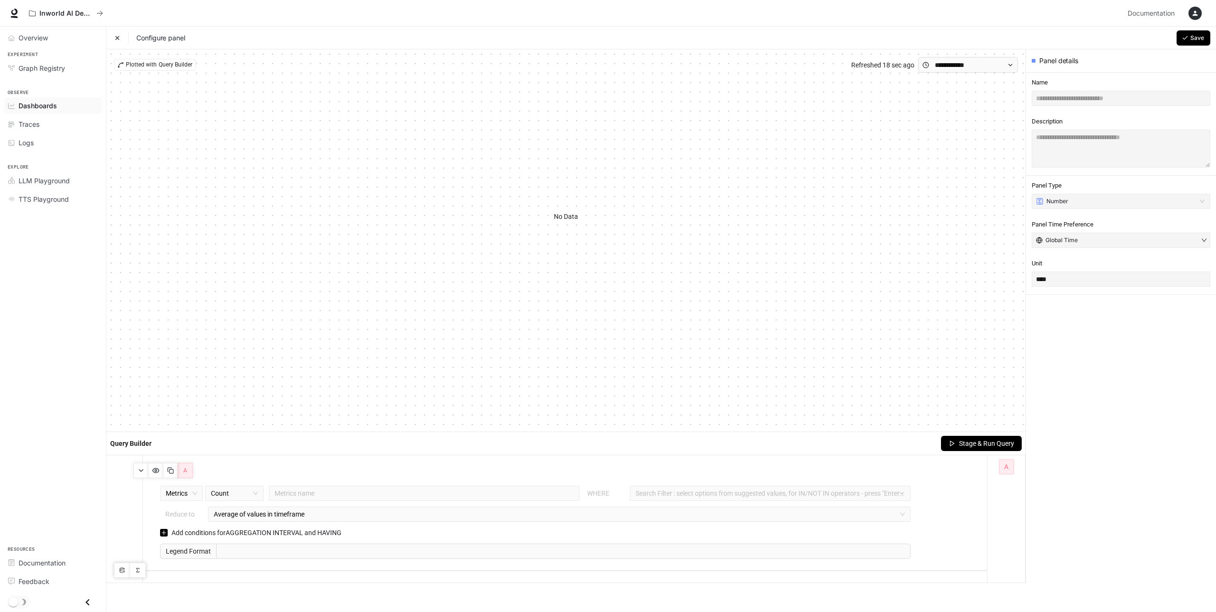 The height and width of the screenshot is (612, 1216). I want to click on span: Number, so click(1057, 201).